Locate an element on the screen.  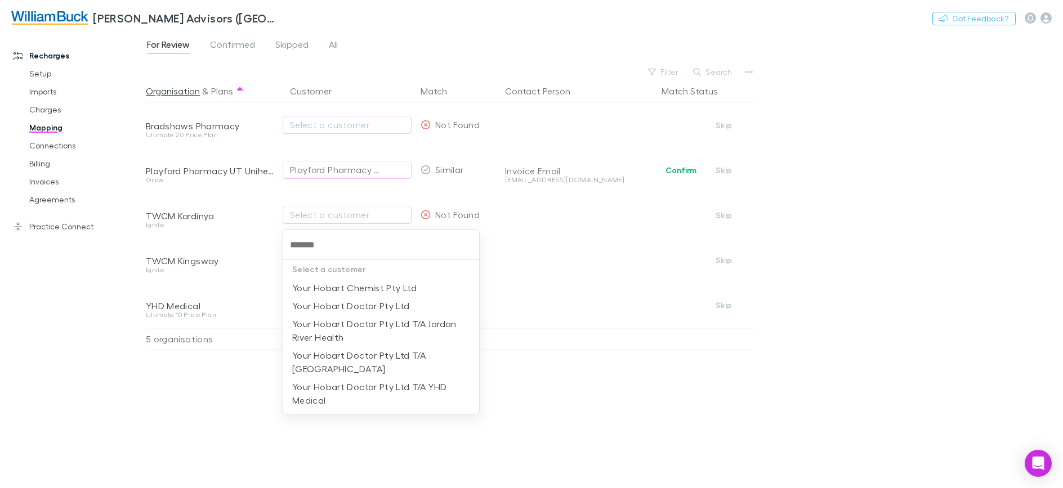
li: Your Hobart Doctor Pty Ltd T/A Jordan River Health is located at coordinates (381, 331).